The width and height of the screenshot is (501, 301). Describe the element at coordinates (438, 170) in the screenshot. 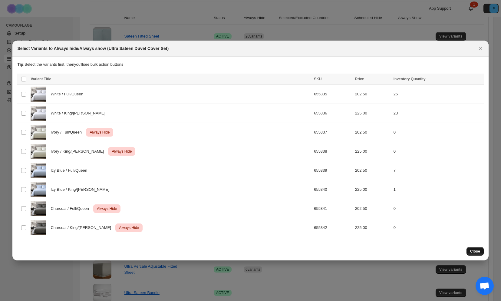

I see `td: 7` at that location.